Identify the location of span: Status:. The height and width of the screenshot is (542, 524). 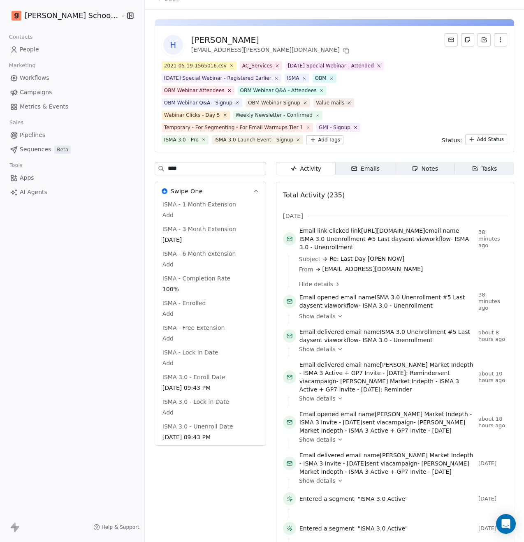
(452, 140).